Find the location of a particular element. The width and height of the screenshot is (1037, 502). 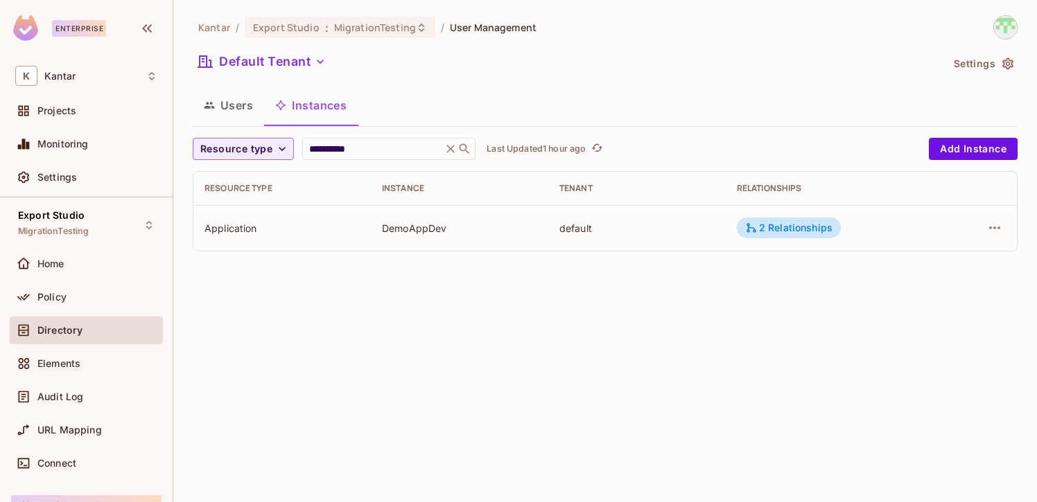

span: URL Mapping is located at coordinates (69, 430).